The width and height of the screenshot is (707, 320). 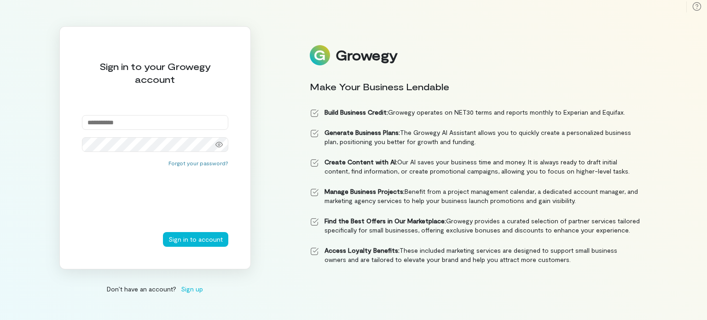 What do you see at coordinates (475, 196) in the screenshot?
I see `li: Benefit from a project management calendar, a dedicated account manager, and marketing agency ser...` at bounding box center [475, 196].